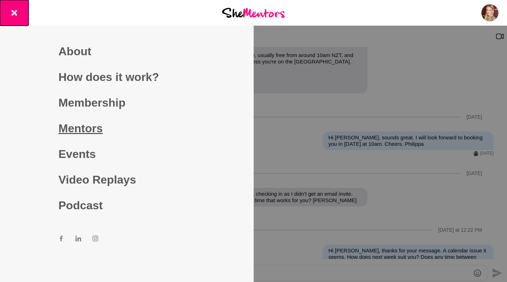 Image resolution: width=507 pixels, height=282 pixels. What do you see at coordinates (127, 205) in the screenshot?
I see `a: Podcast` at bounding box center [127, 205].